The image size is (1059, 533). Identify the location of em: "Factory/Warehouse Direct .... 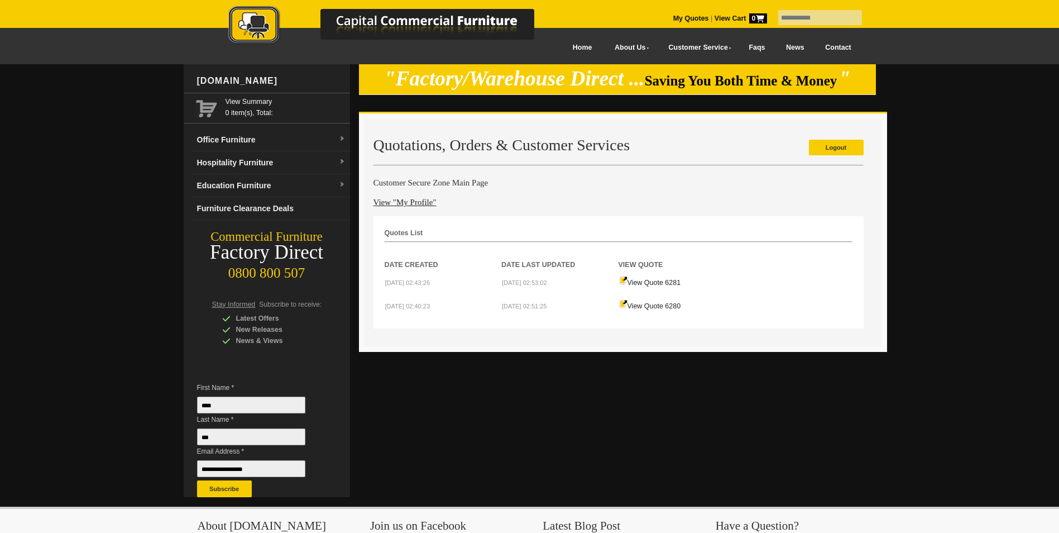
(514, 78).